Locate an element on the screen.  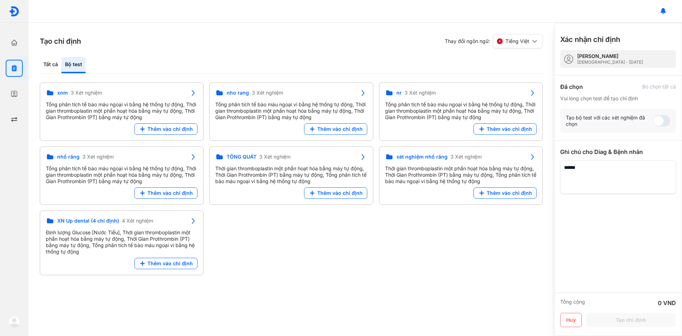
div: Đã chọn is located at coordinates (572, 87).